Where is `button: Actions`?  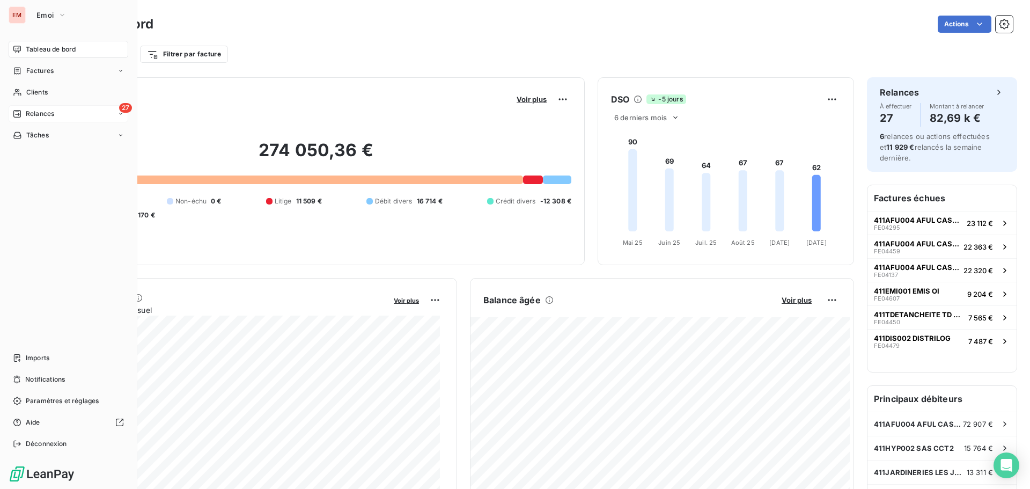
button: Actions is located at coordinates (965, 24).